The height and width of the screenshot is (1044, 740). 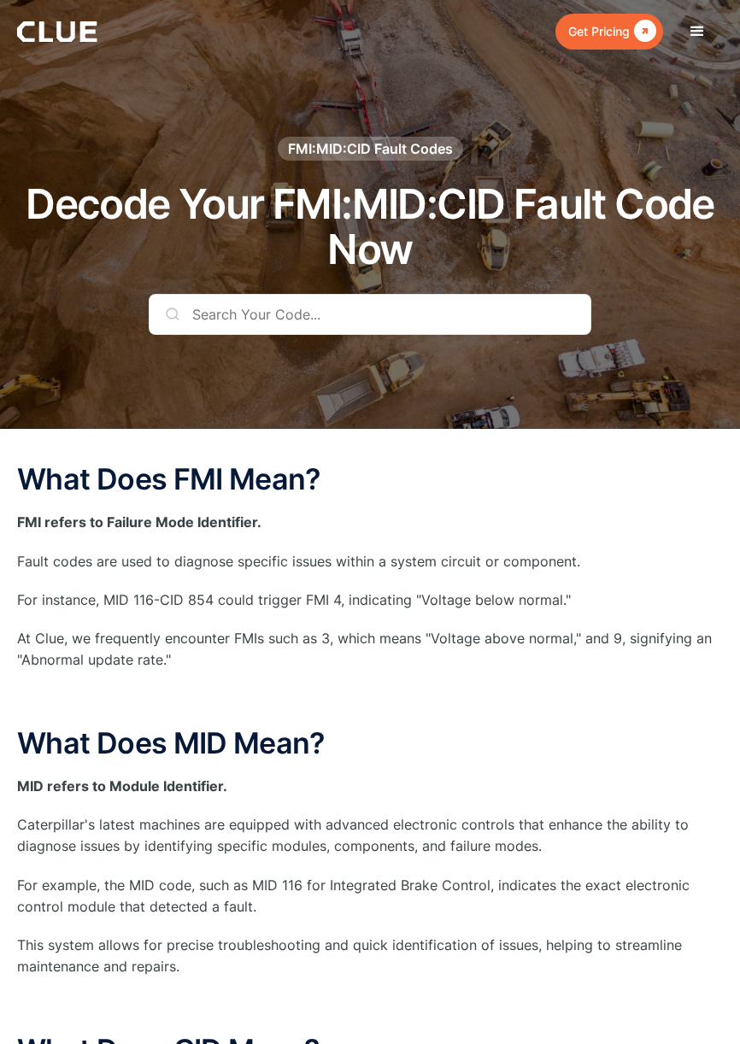 I want to click on p: Caterpillar's latest machines are equipped with advanced electronic controls that enhance the abi..., so click(x=370, y=835).